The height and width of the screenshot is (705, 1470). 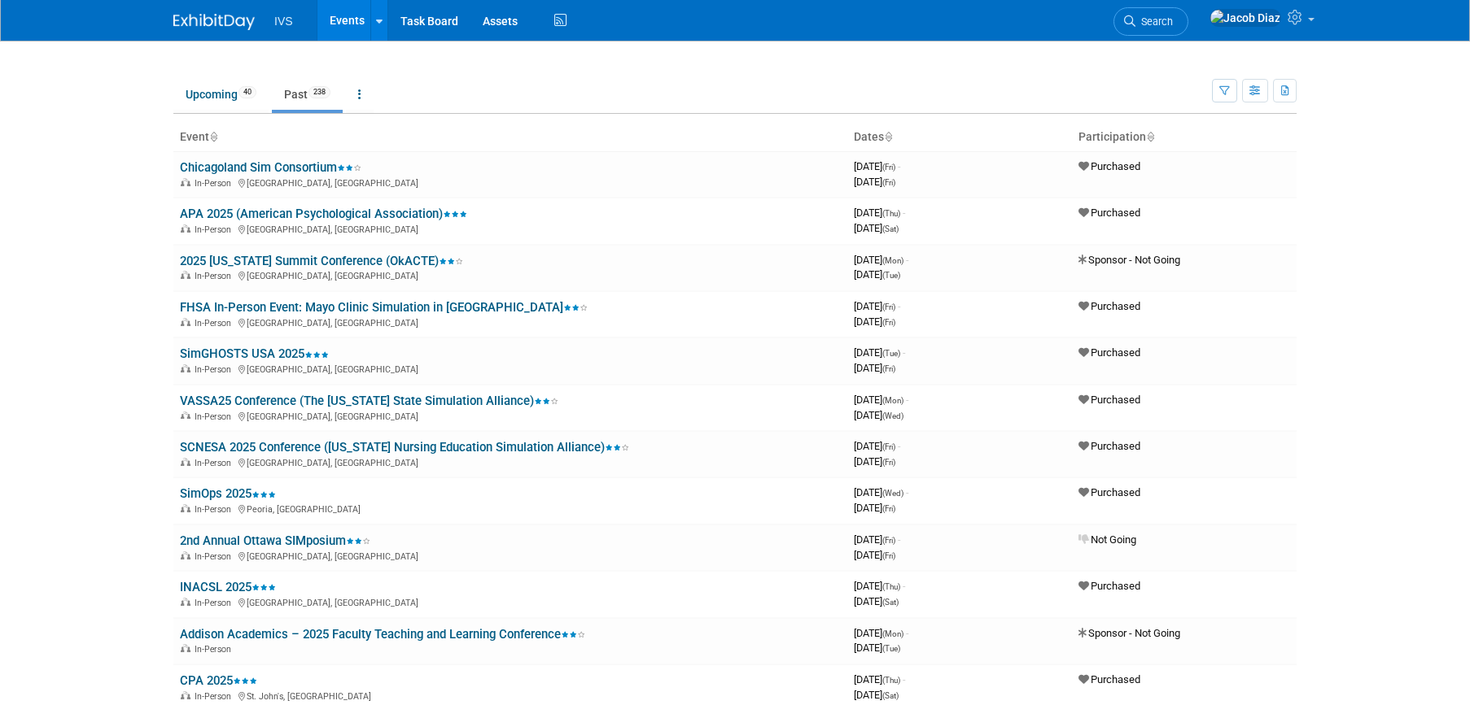 What do you see at coordinates (1129, 633) in the screenshot?
I see `span: Sponsor - Not Going` at bounding box center [1129, 633].